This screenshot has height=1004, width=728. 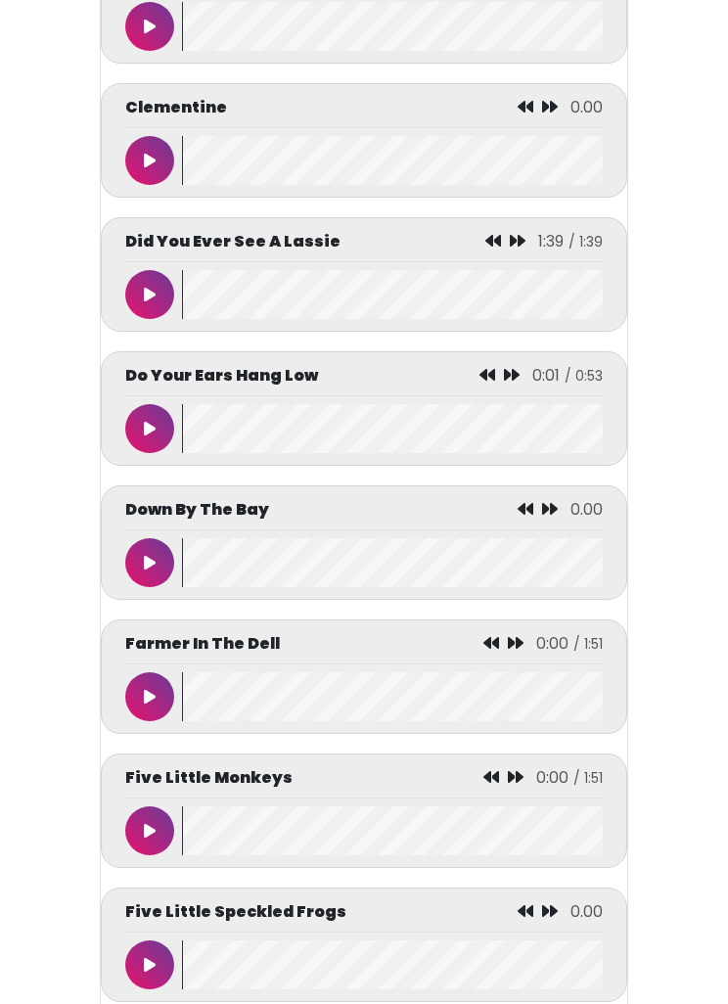 I want to click on p: Down By The Bay, so click(x=197, y=511).